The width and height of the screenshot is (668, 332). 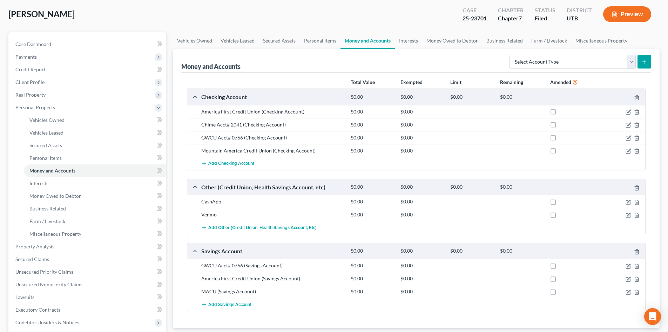 What do you see at coordinates (88, 272) in the screenshot?
I see `a: Unsecured Priority Claims` at bounding box center [88, 272].